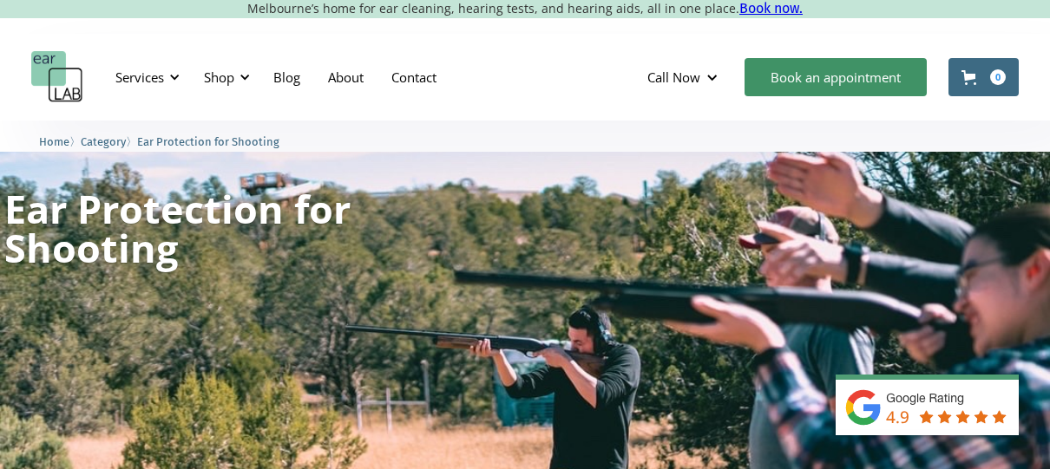  I want to click on a: Blog, so click(286, 77).